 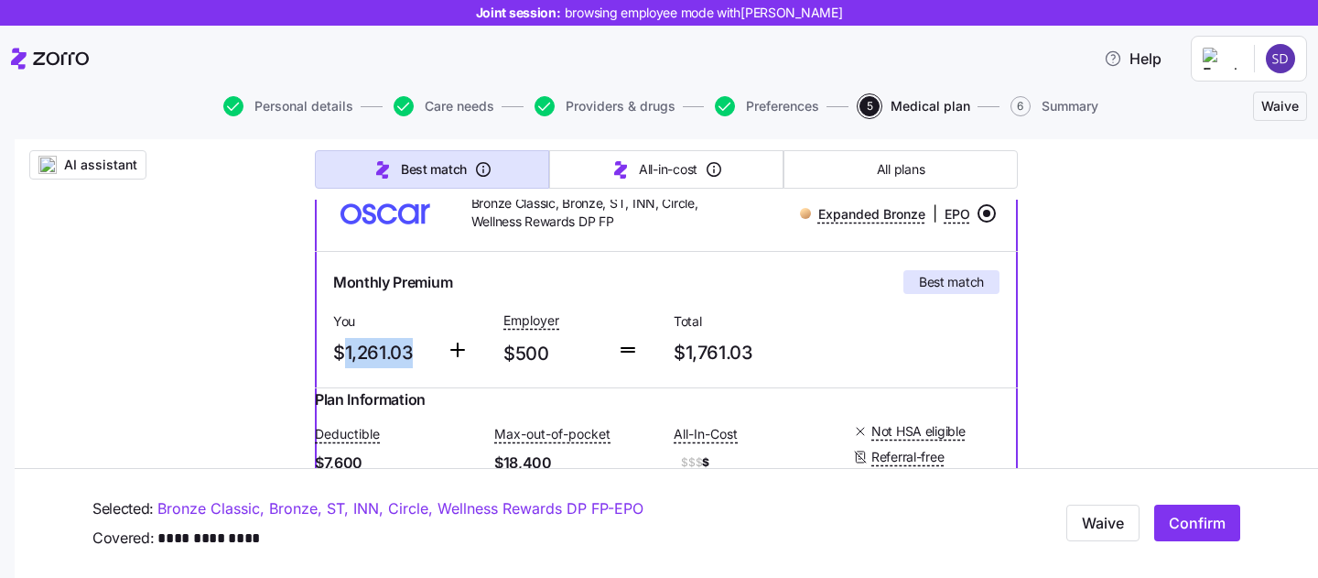 I want to click on span: Care needs, so click(x=460, y=106).